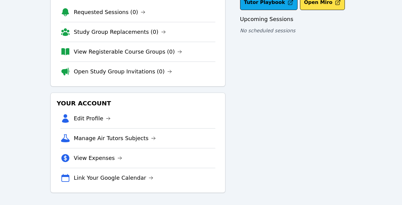 The image size is (402, 205). Describe the element at coordinates (92, 119) in the screenshot. I see `a: Edit Profile` at that location.